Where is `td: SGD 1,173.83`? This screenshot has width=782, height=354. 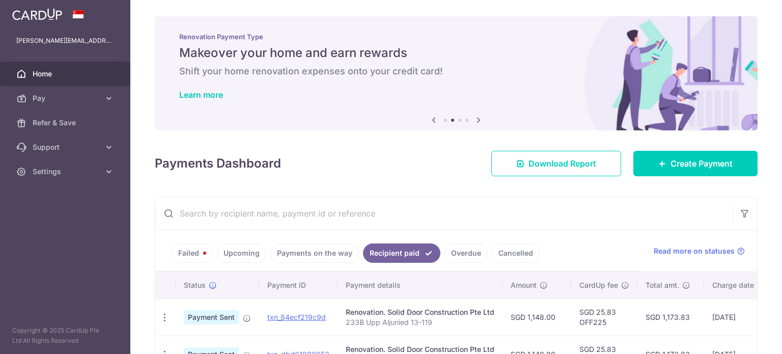
td: SGD 1,173.83 is located at coordinates (670, 316).